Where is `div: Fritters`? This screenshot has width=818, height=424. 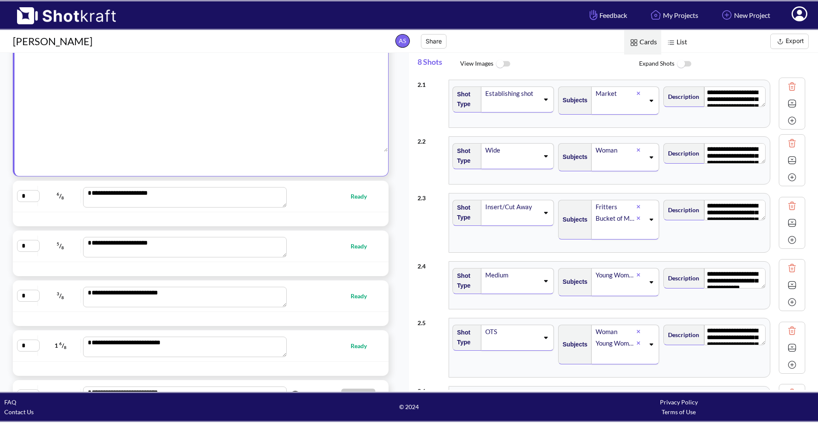 div: Fritters is located at coordinates (615, 207).